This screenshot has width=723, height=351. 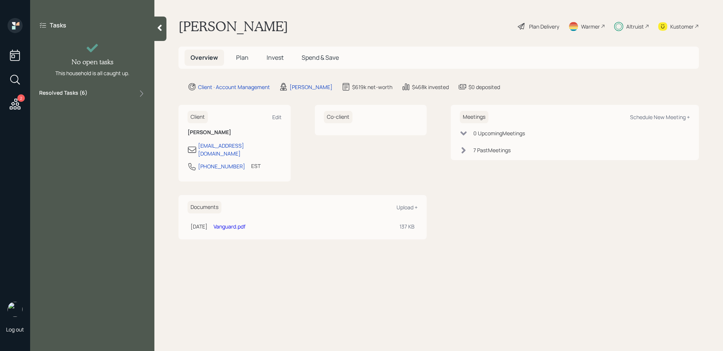 I want to click on img: sami-boghos-headshot.png, so click(x=15, y=310).